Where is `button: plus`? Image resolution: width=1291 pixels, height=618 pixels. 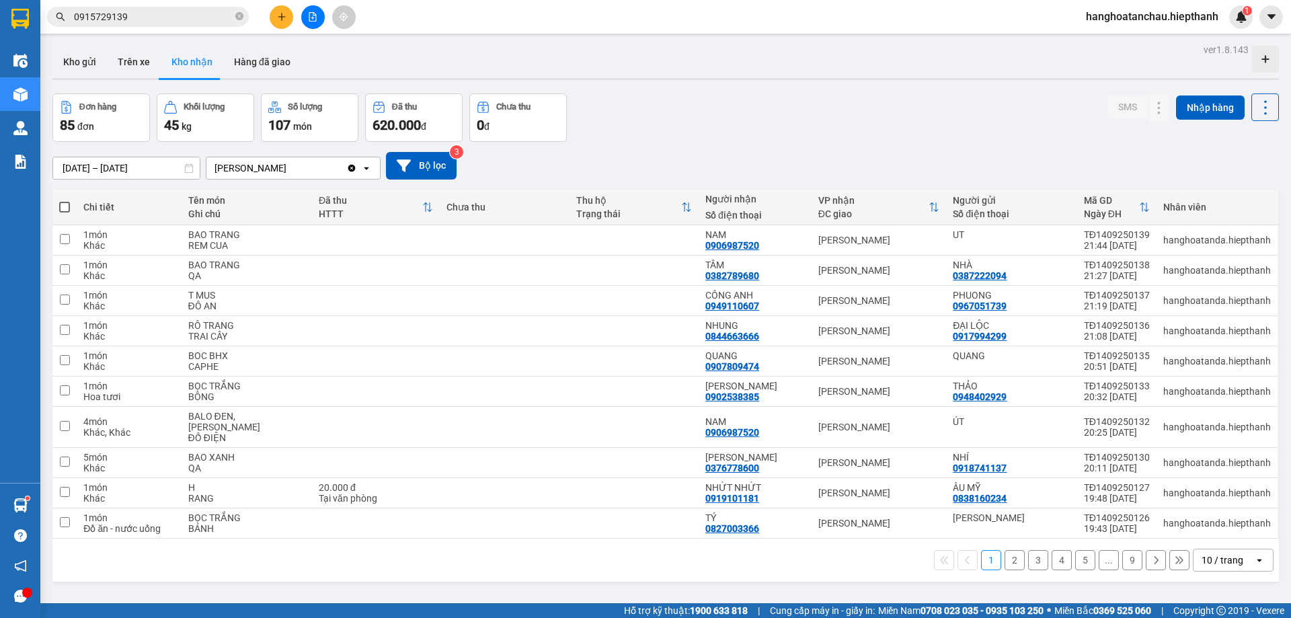
button: plus is located at coordinates (281, 17).